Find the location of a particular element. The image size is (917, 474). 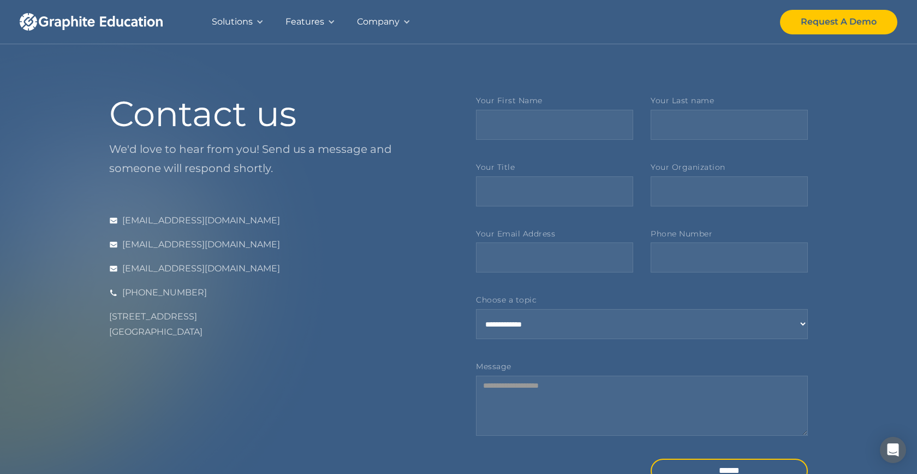

a: Request A Demo is located at coordinates (838, 22).